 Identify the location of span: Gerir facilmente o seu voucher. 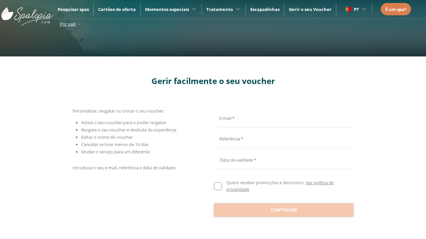
(213, 81).